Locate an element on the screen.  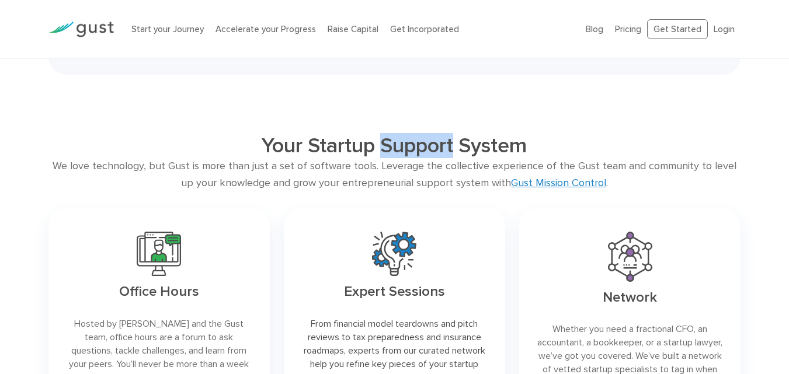
a: Get Incorporated is located at coordinates (425, 29).